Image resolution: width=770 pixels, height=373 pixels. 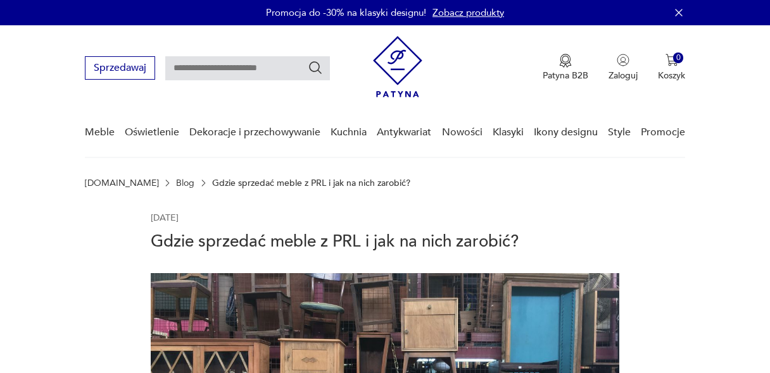 I want to click on a: Nowości, so click(x=462, y=132).